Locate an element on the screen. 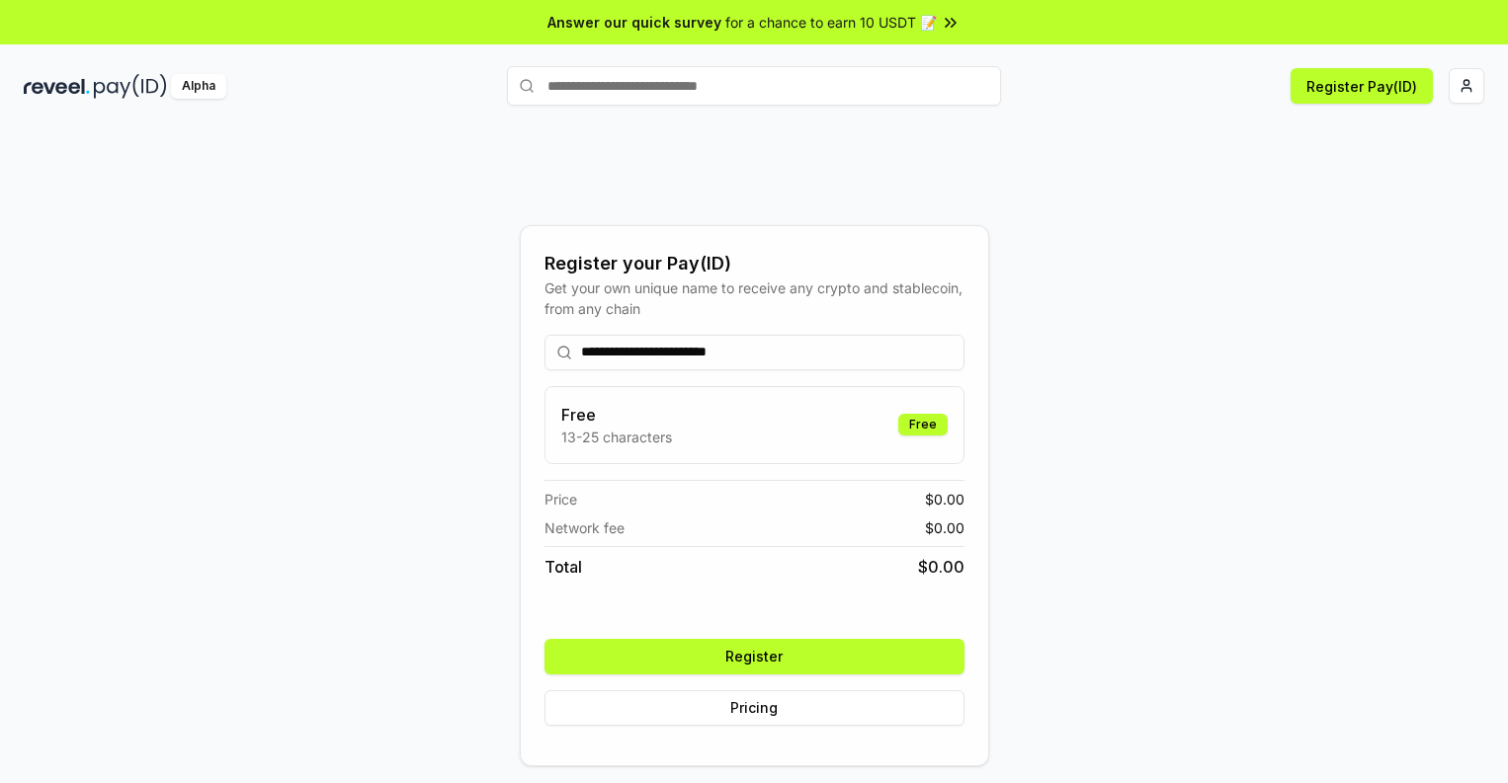 This screenshot has width=1508, height=783. button: Register is located at coordinates (754, 657).